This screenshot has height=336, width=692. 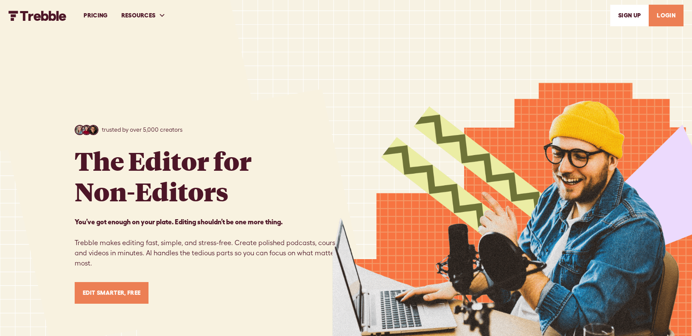 I want to click on h1: The Editor for Non-Editors, so click(x=163, y=176).